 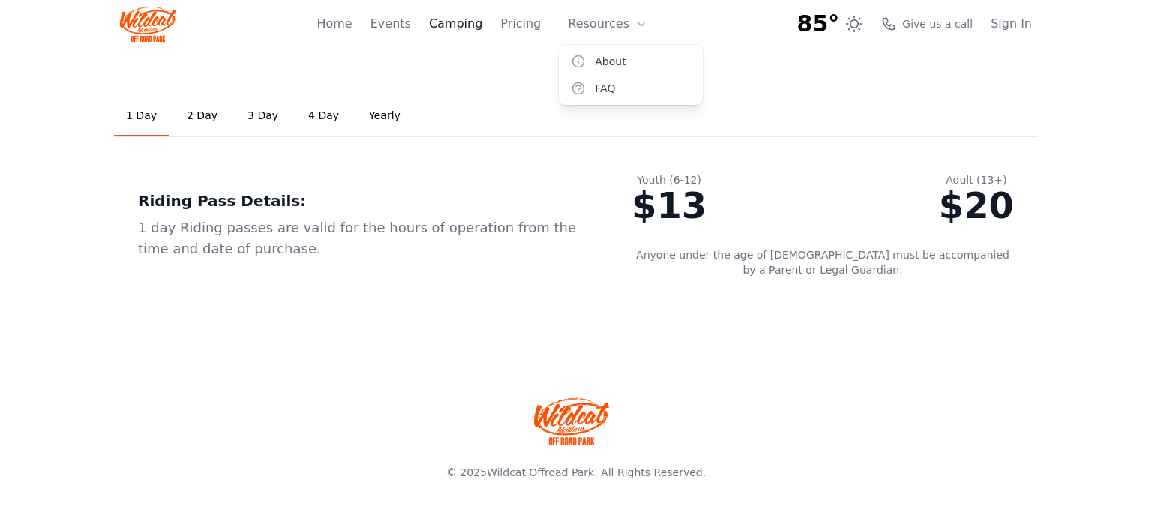 I want to click on a: Sign In, so click(x=1011, y=24).